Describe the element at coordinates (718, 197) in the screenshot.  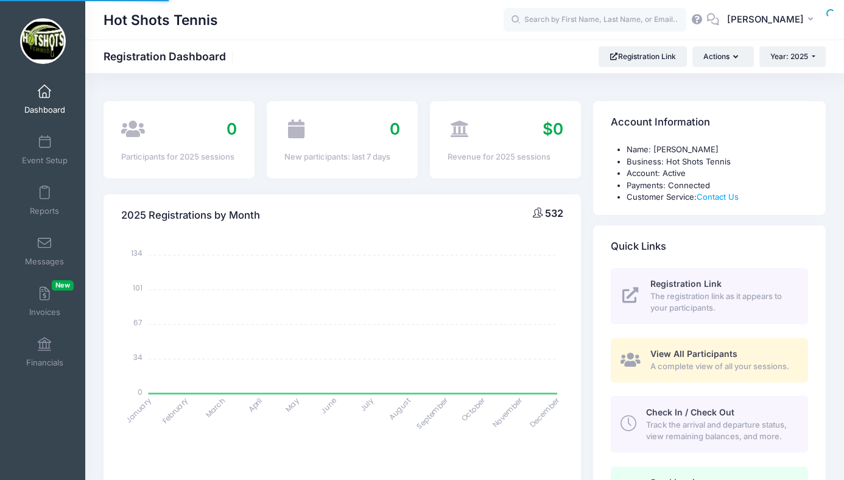
I see `li: Customer Service:` at that location.